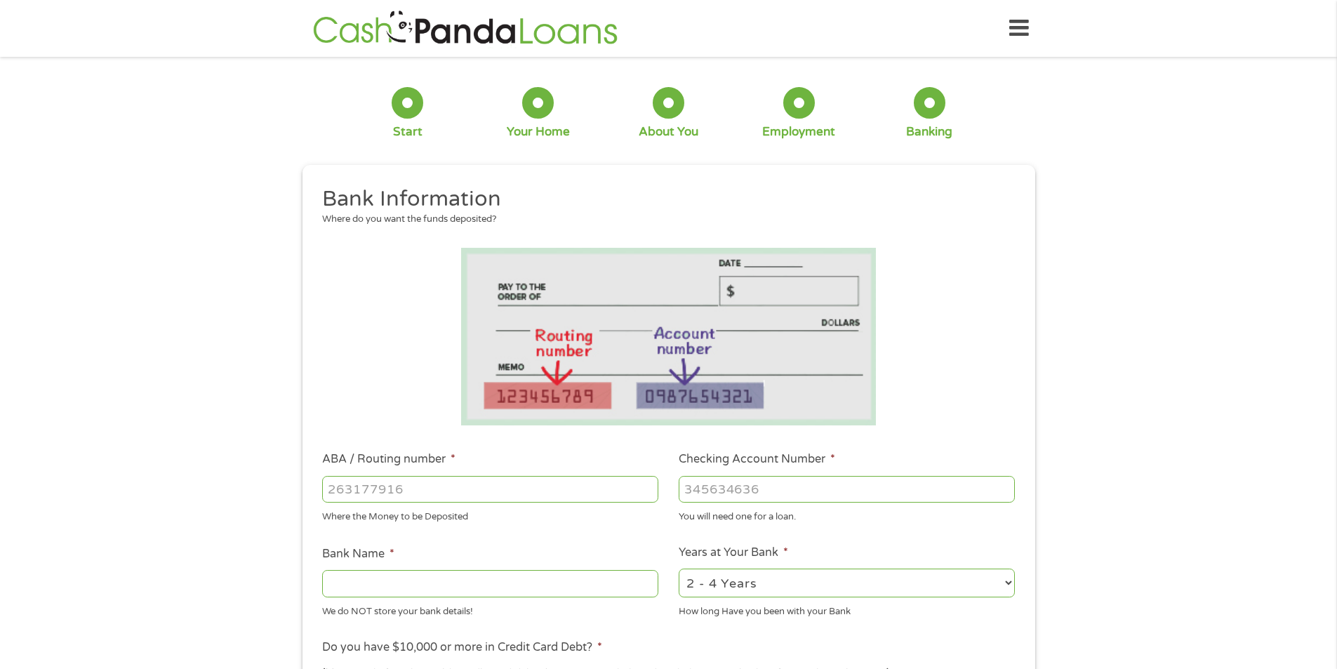 This screenshot has width=1337, height=669. Describe the element at coordinates (663, 199) in the screenshot. I see `h2: Bank Information` at that location.